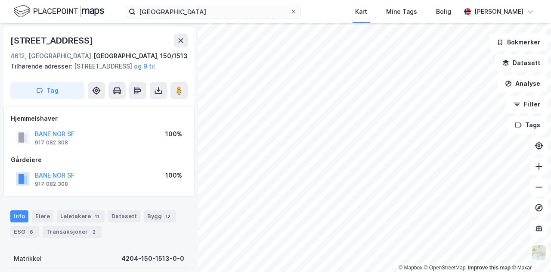  Describe the element at coordinates (94, 232) in the screenshot. I see `div: 2` at that location.